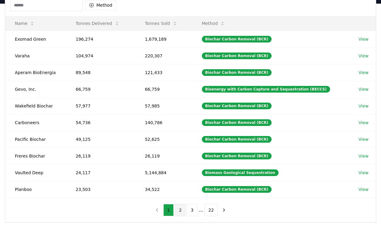  Describe the element at coordinates (101, 139) in the screenshot. I see `td: 49,125` at that location.